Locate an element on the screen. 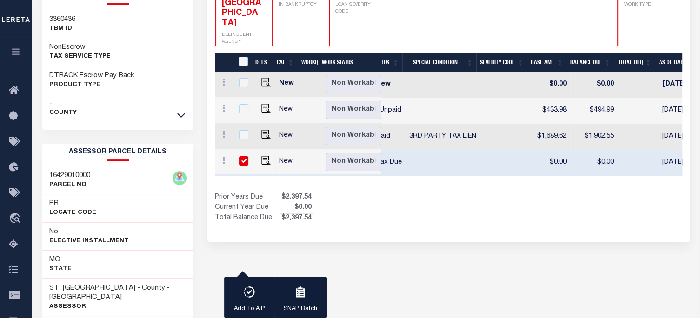 This screenshot has width=700, height=318. h2: ASSESSOR PARCEL DETAILS is located at coordinates (118, 152).